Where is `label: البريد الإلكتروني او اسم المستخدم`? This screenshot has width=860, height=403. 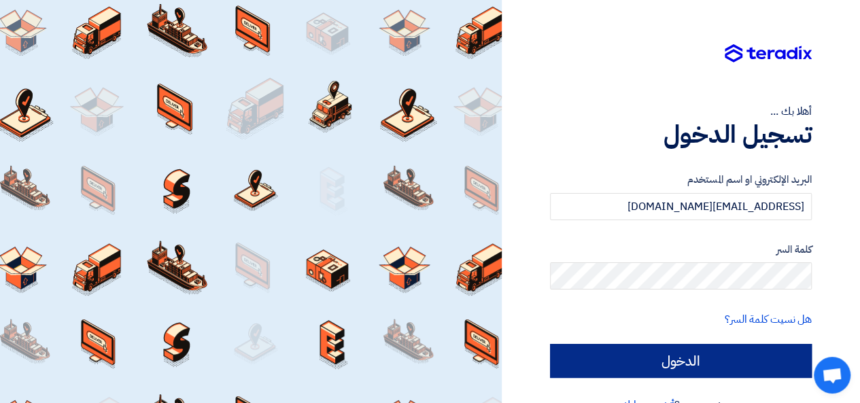 label: البريد الإلكتروني او اسم المستخدم is located at coordinates (681, 180).